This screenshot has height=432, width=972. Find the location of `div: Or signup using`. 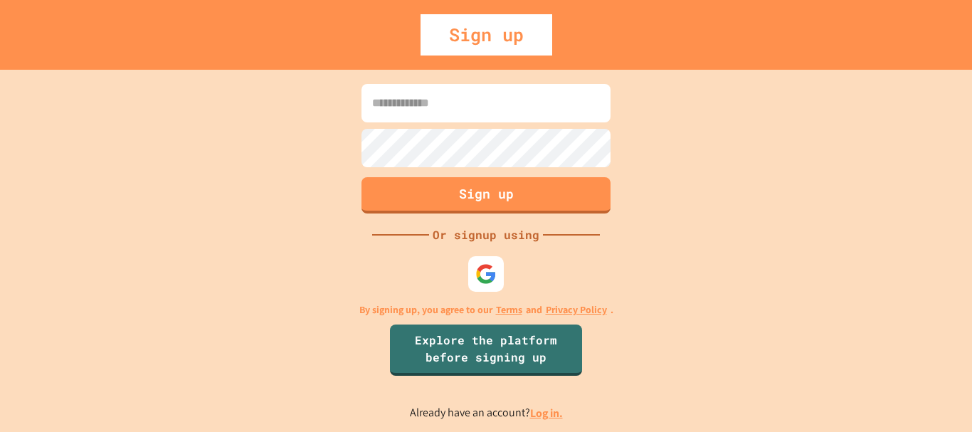

div: Or signup using is located at coordinates (486, 235).